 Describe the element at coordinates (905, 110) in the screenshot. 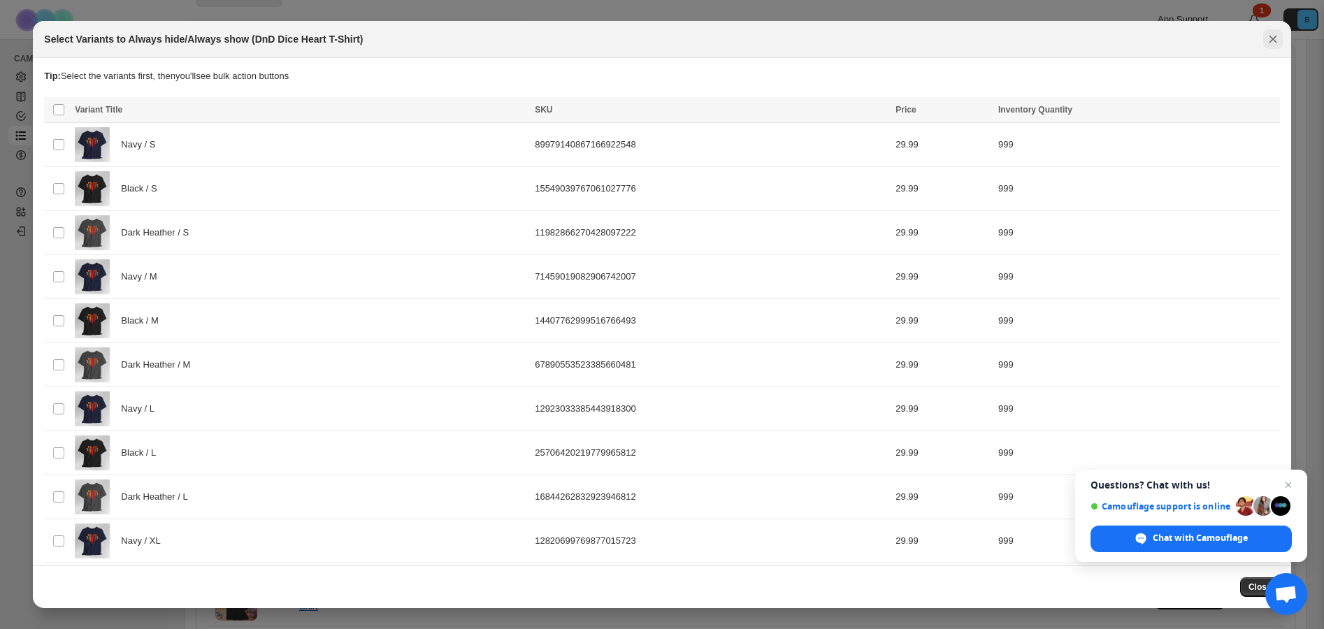

I see `span: Price` at that location.